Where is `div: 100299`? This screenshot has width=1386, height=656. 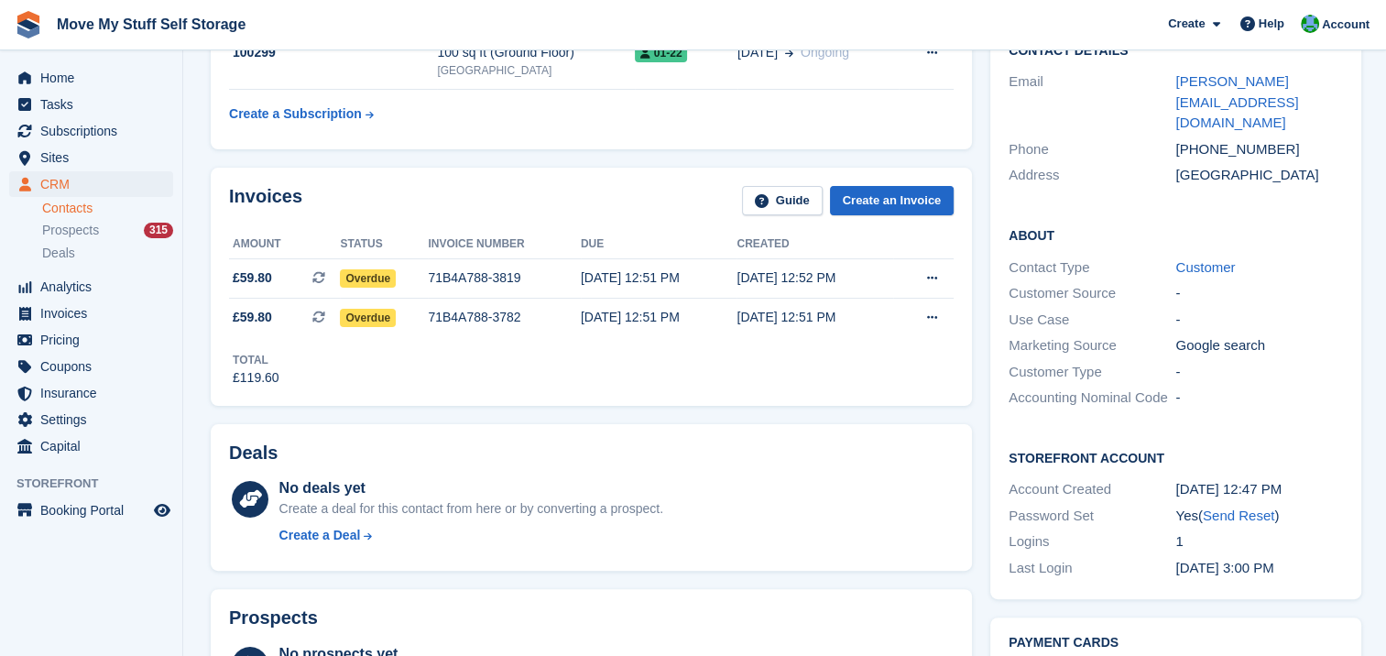
div: 100299 is located at coordinates (332, 52).